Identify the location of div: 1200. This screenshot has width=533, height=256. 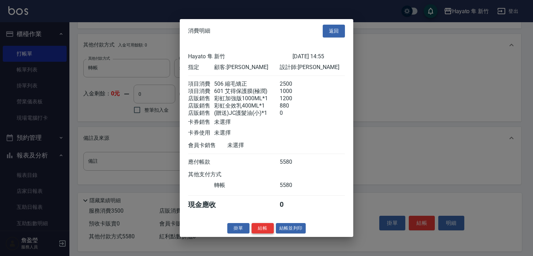
(292, 98).